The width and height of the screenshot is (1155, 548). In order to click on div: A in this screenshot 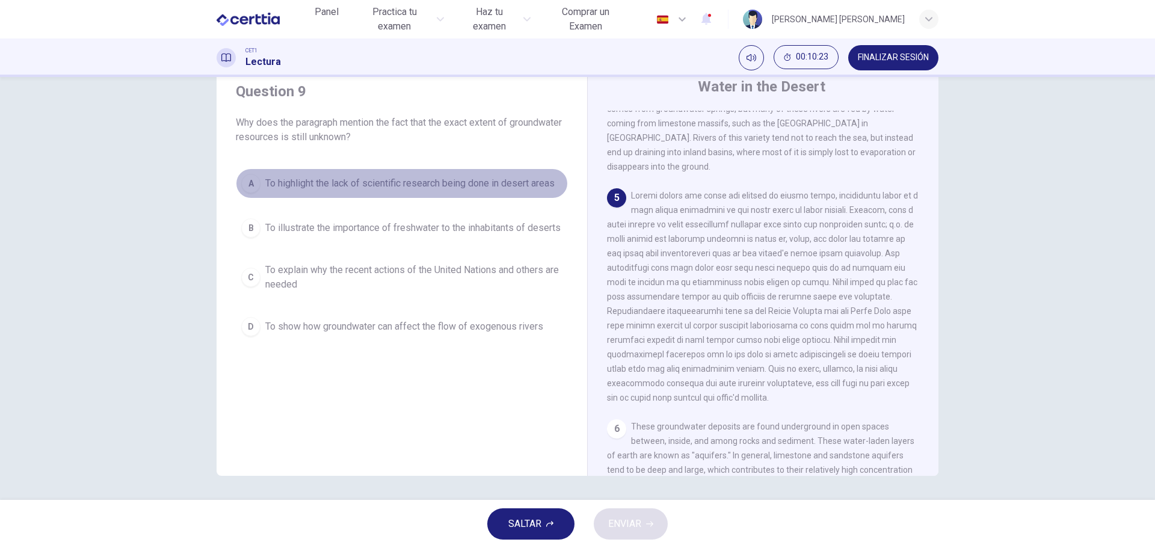, I will do `click(251, 183)`.